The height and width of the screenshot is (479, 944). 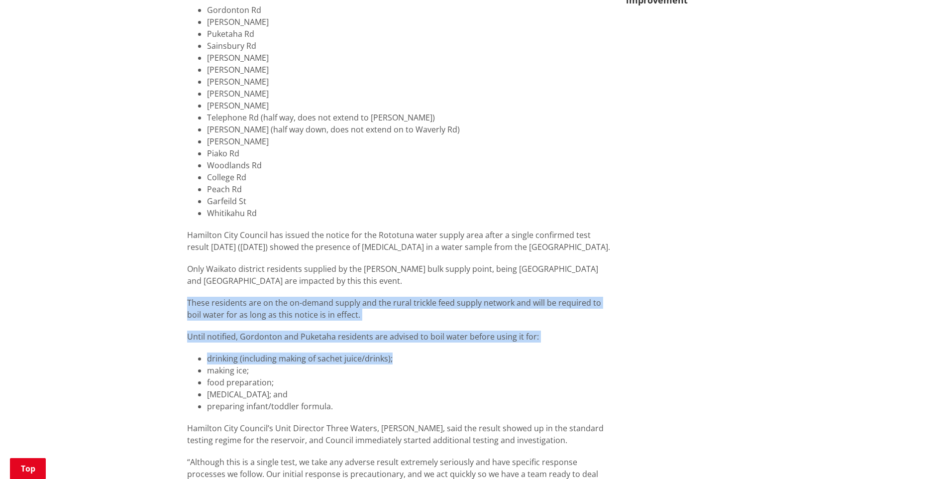 What do you see at coordinates (399, 241) in the screenshot?
I see `p: Hamilton City Council has issued the notice for the Rototuna water supply area after a single con...` at bounding box center [399, 241].